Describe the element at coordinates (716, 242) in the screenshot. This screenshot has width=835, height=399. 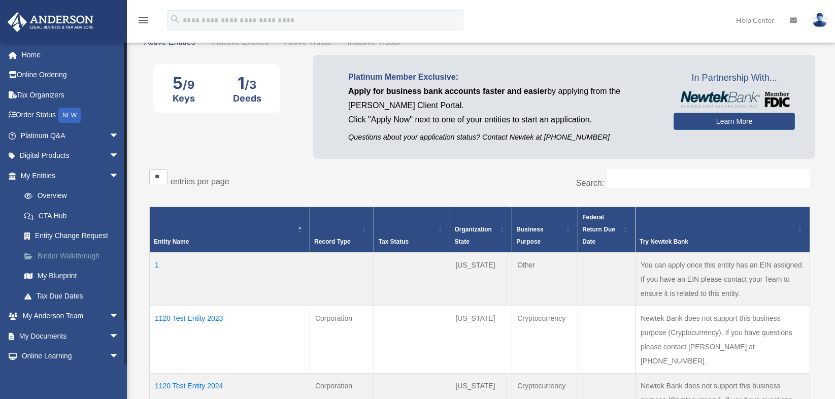
I see `div: Try Newtek Bank` at that location.